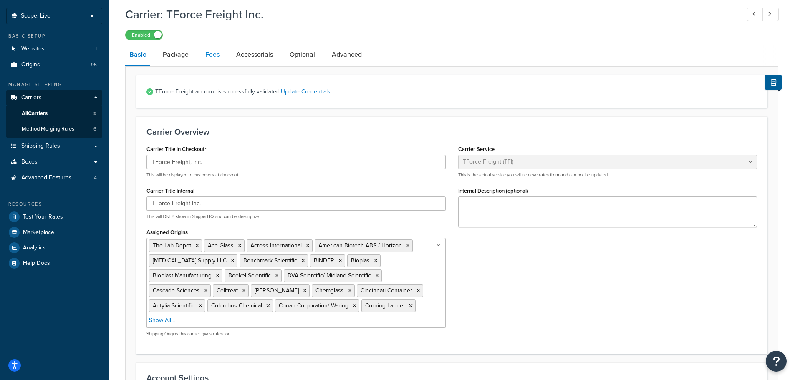 The height and width of the screenshot is (380, 795). What do you see at coordinates (54, 146) in the screenshot?
I see `a: Shipping Rules` at bounding box center [54, 146].